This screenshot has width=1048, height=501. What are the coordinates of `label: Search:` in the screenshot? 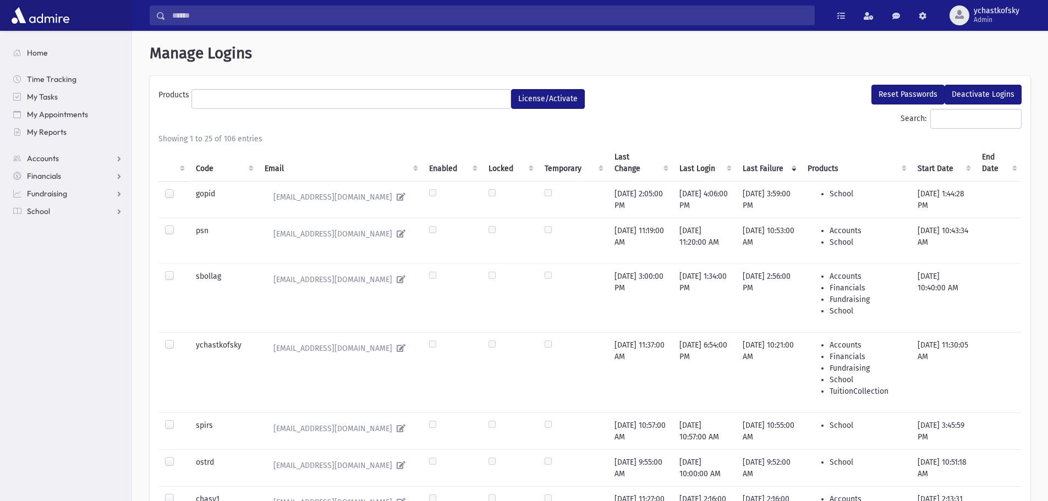 It's located at (961, 119).